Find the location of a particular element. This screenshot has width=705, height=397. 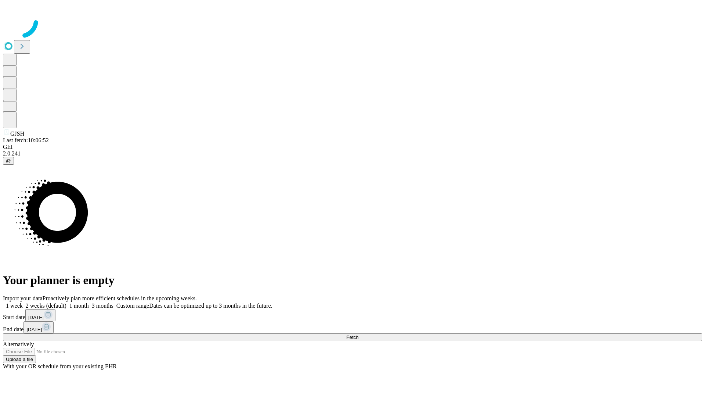

span: 1 week is located at coordinates (14, 305).